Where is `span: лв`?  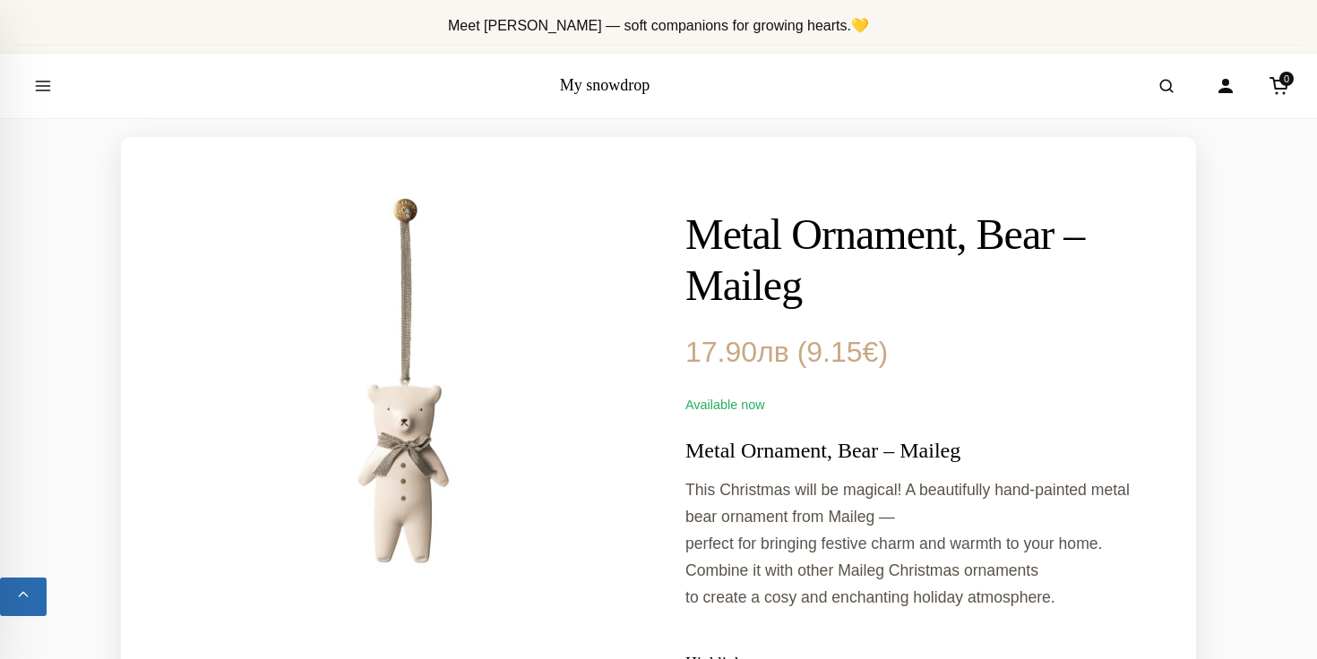
span: лв is located at coordinates (773, 352).